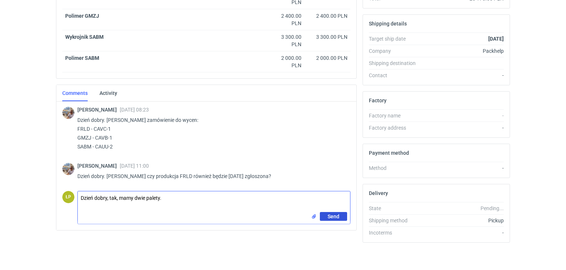 Image resolution: width=566 pixels, height=270 pixels. Describe the element at coordinates (82, 16) in the screenshot. I see `strong: Polimer GMZJ` at that location.